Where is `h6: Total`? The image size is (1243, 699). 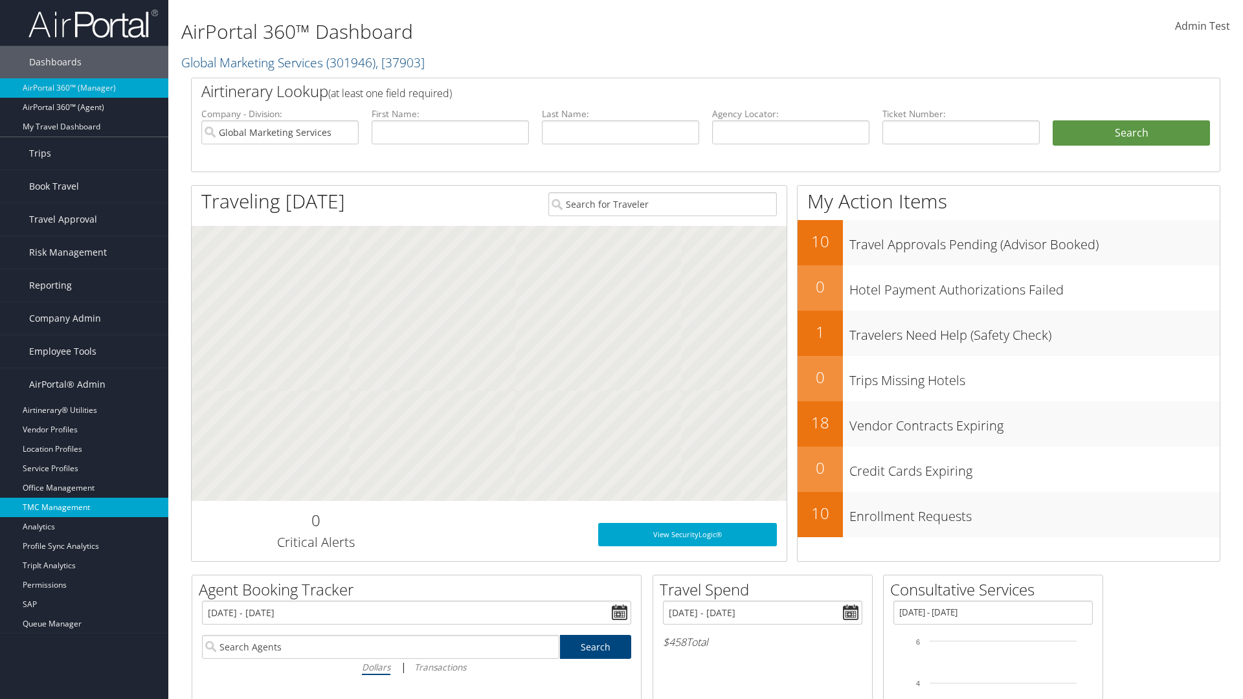 h6: Total is located at coordinates (762, 642).